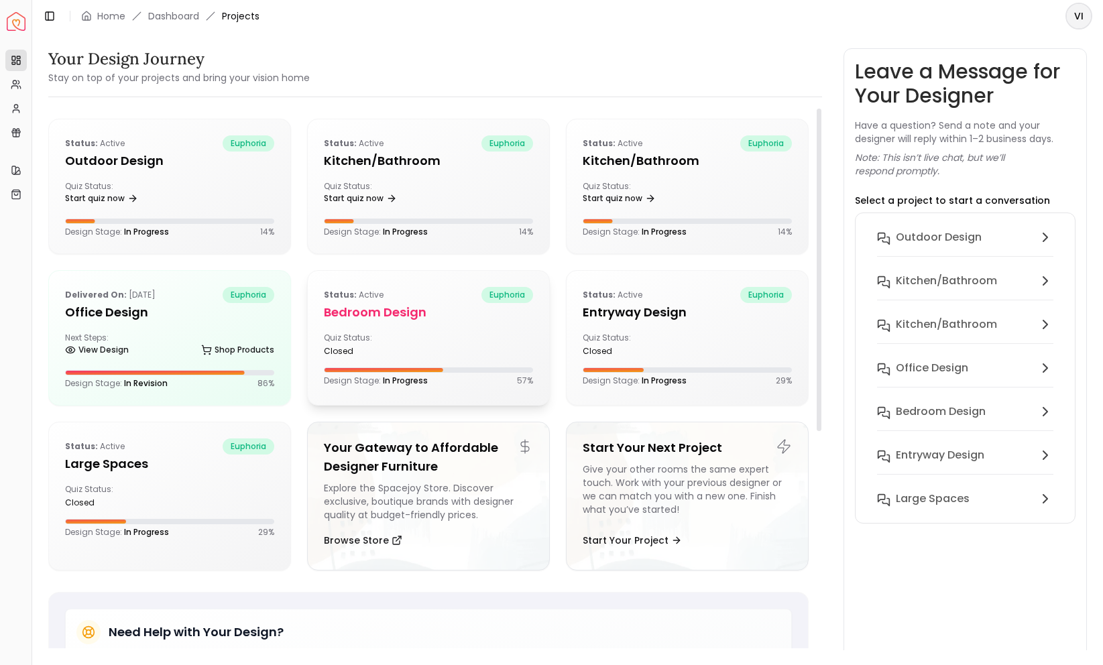 The height and width of the screenshot is (665, 1103). I want to click on div: Explore the Spacejoy Store. Discover exclusive, boutique brands with designer quality at budget-f..., so click(429, 502).